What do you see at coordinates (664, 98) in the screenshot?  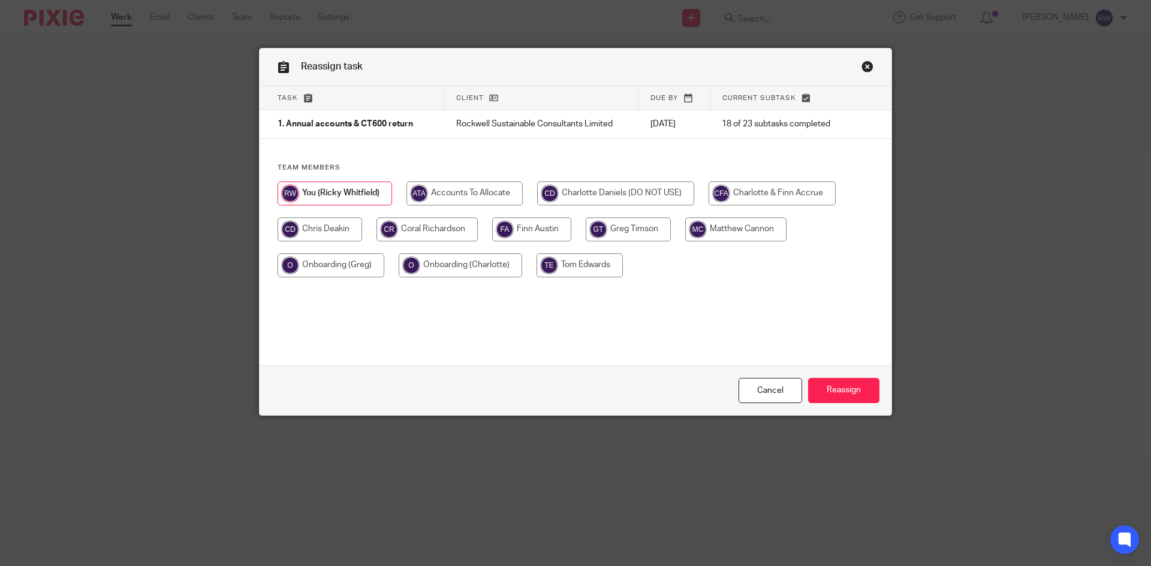 I see `span: Due by` at bounding box center [664, 98].